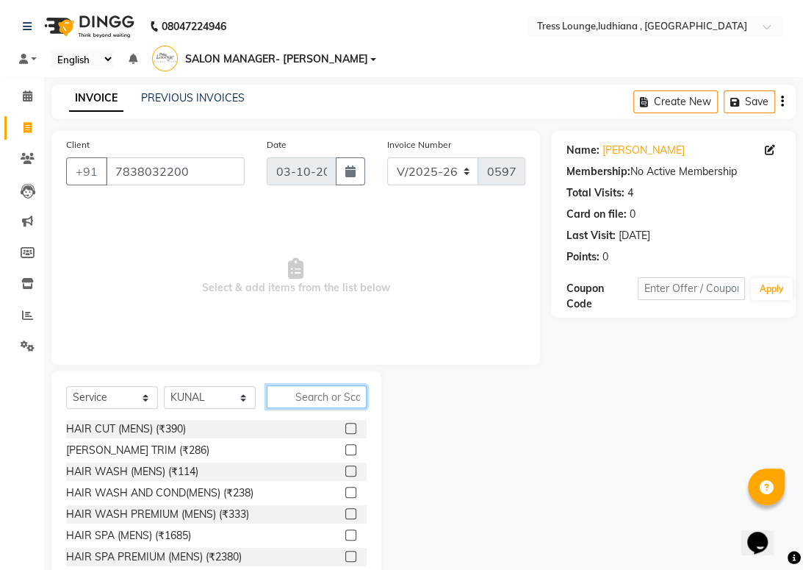  I want to click on button: Apply, so click(772, 289).